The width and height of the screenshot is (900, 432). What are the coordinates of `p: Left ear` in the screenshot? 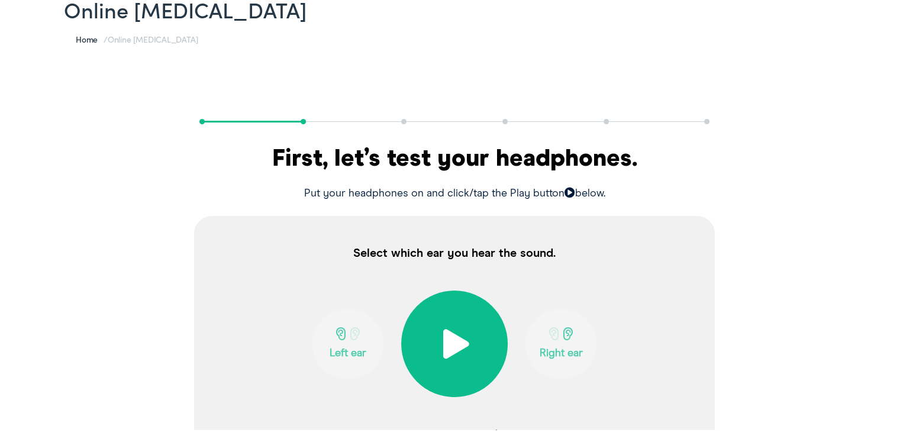 It's located at (348, 351).